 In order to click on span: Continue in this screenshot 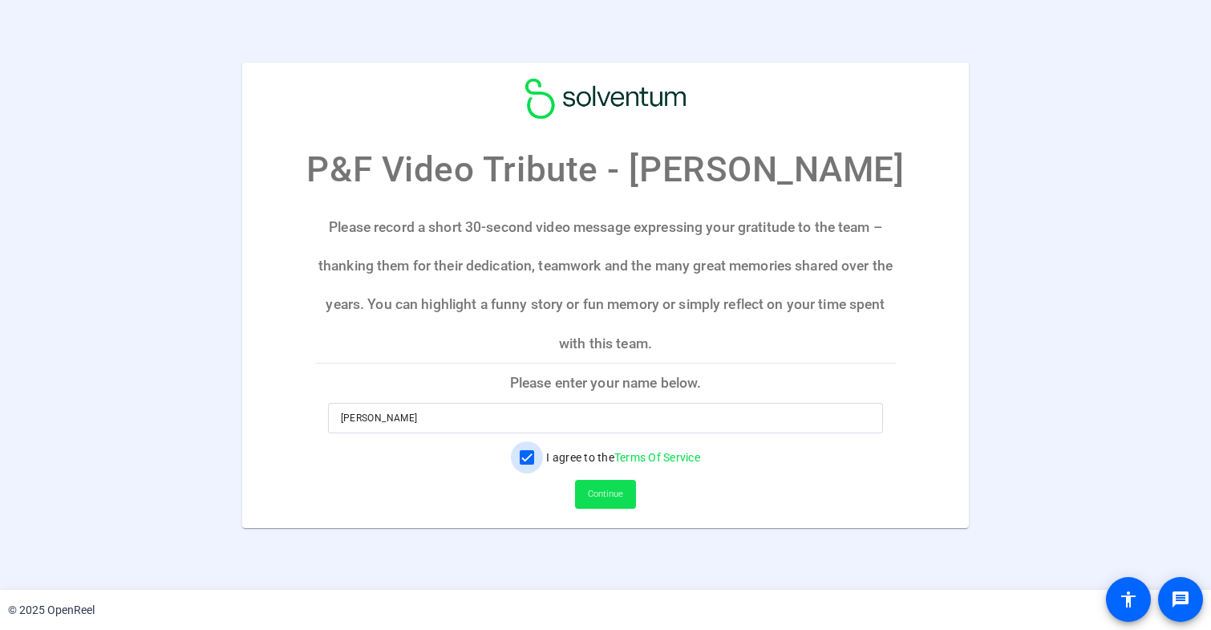, I will do `click(606, 494)`.